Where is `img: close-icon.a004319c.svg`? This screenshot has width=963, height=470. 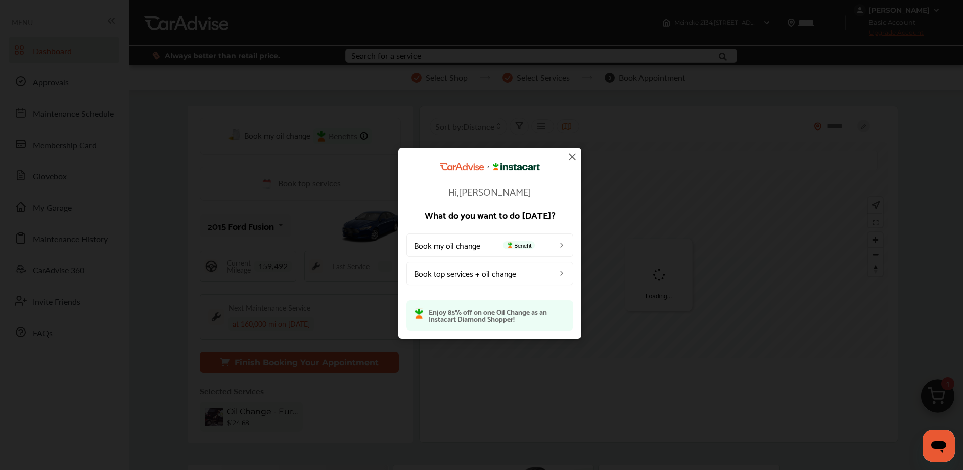
img: close-icon.a004319c.svg is located at coordinates (572, 157).